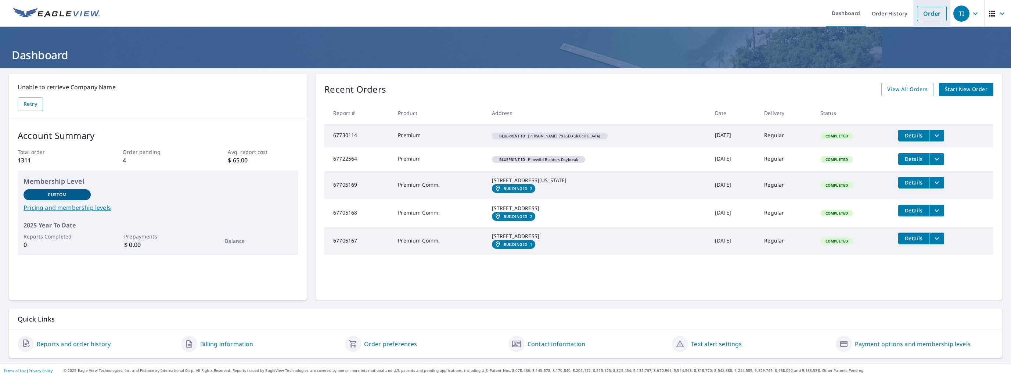 This screenshot has width=1011, height=377. I want to click on p: Membership Level, so click(158, 181).